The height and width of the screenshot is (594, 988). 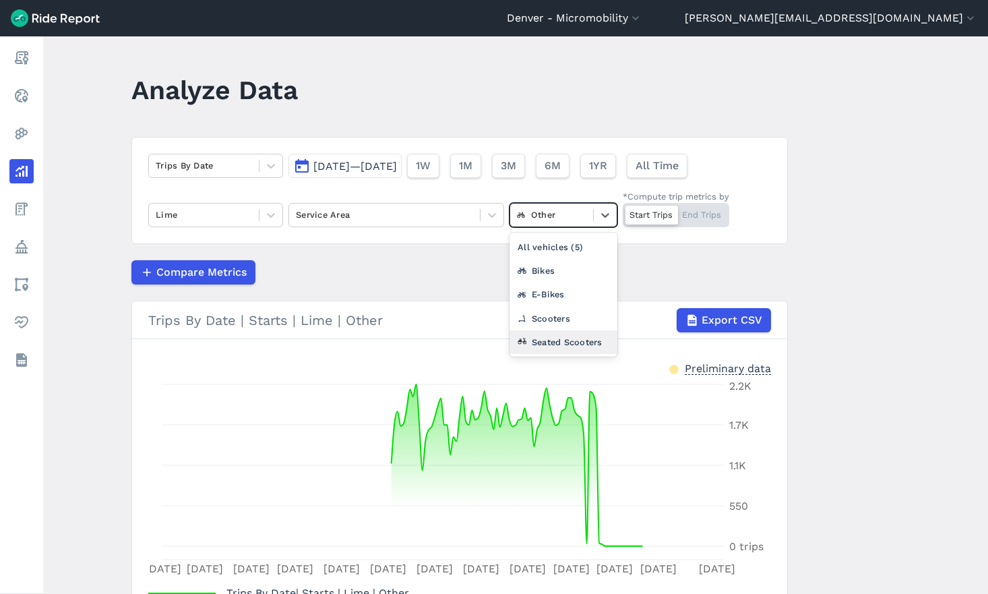 What do you see at coordinates (563, 342) in the screenshot?
I see `div: Seated Scooters` at bounding box center [563, 342].